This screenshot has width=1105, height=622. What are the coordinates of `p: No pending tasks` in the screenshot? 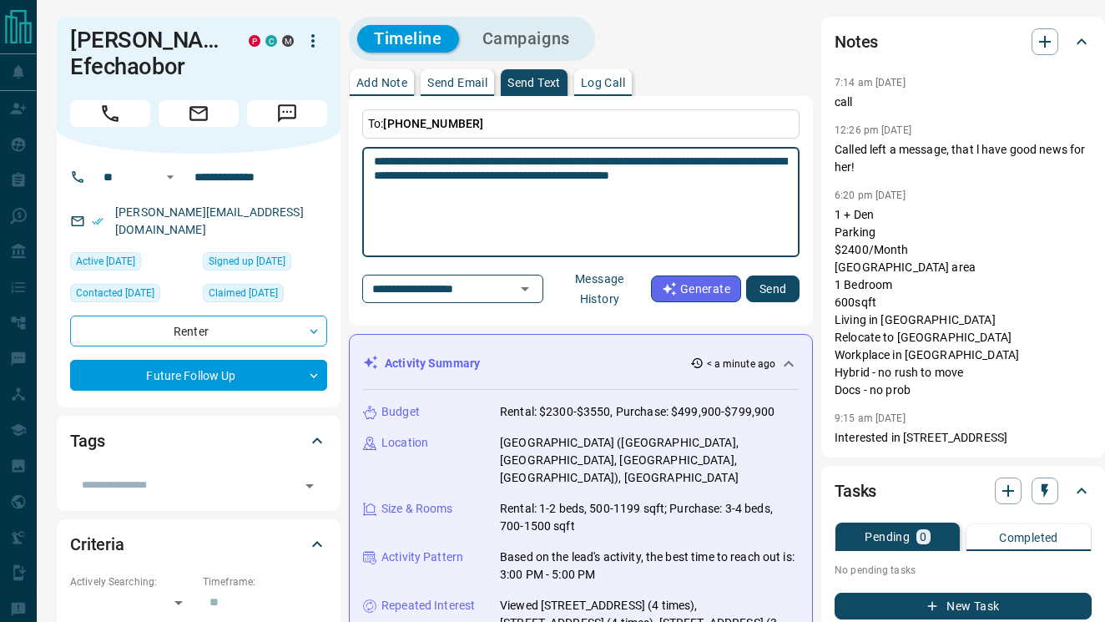 It's located at (963, 570).